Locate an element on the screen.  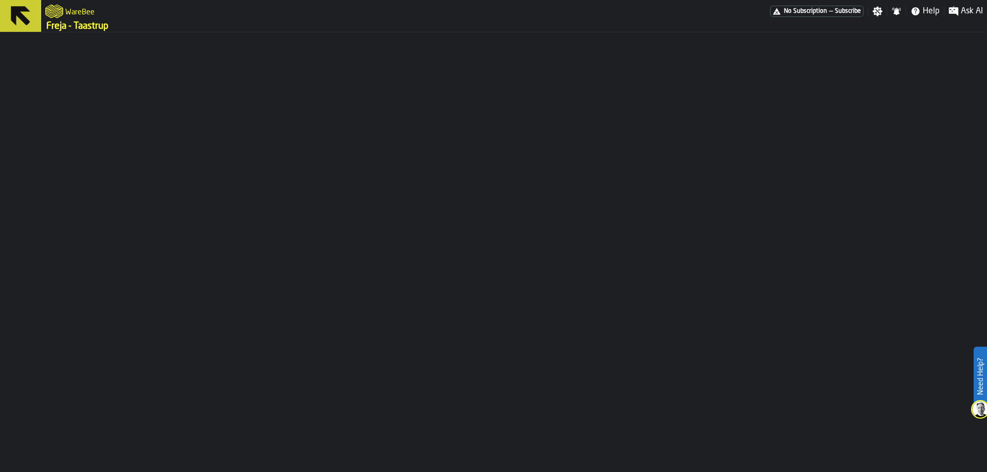
nav: Breadcrumb is located at coordinates (280, 26).